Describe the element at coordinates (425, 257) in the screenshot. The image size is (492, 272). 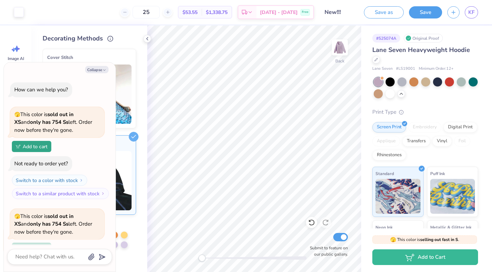
I see `button: Add to Cart` at that location.